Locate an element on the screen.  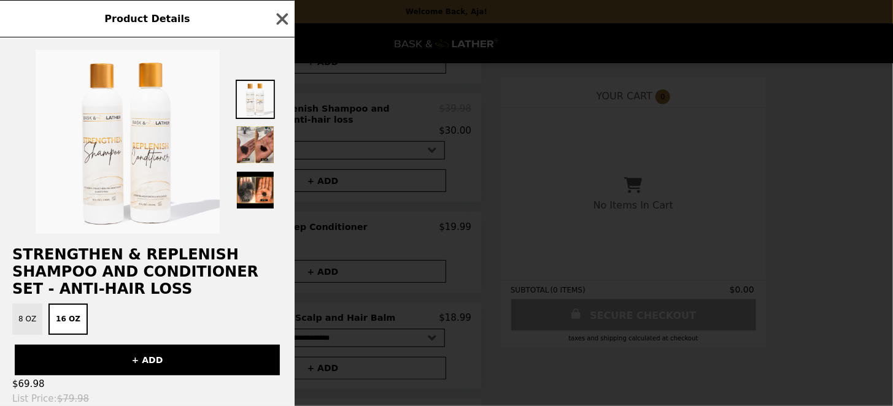
button: + ADD is located at coordinates (147, 360).